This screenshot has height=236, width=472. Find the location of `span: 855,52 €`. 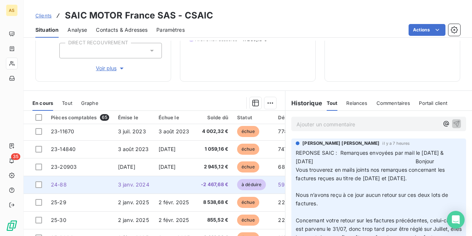

span: 855,52 € is located at coordinates (215, 220).